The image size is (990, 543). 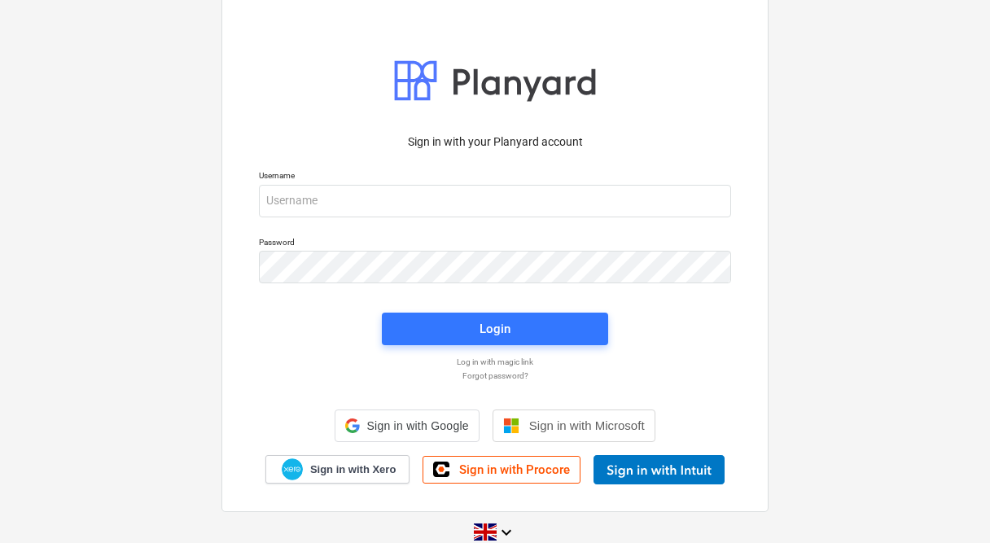 I want to click on span: Sign in with Microsoft, so click(x=587, y=425).